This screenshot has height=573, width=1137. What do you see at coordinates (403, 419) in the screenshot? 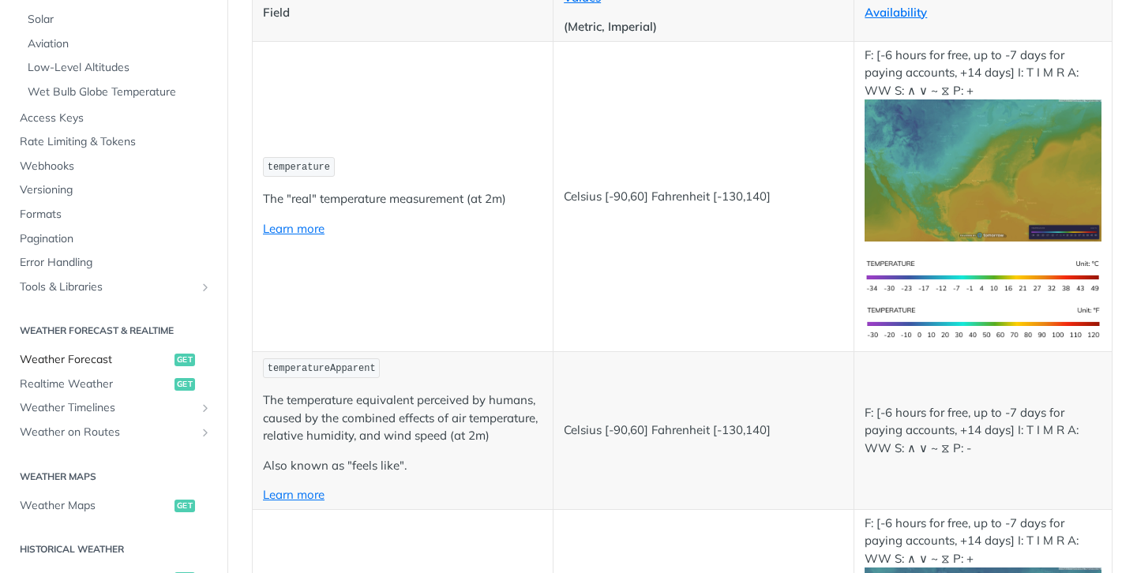
I see `p: The temperature equivalent perceived by humans, caused by the combined effects of air temperature...` at bounding box center [403, 419].